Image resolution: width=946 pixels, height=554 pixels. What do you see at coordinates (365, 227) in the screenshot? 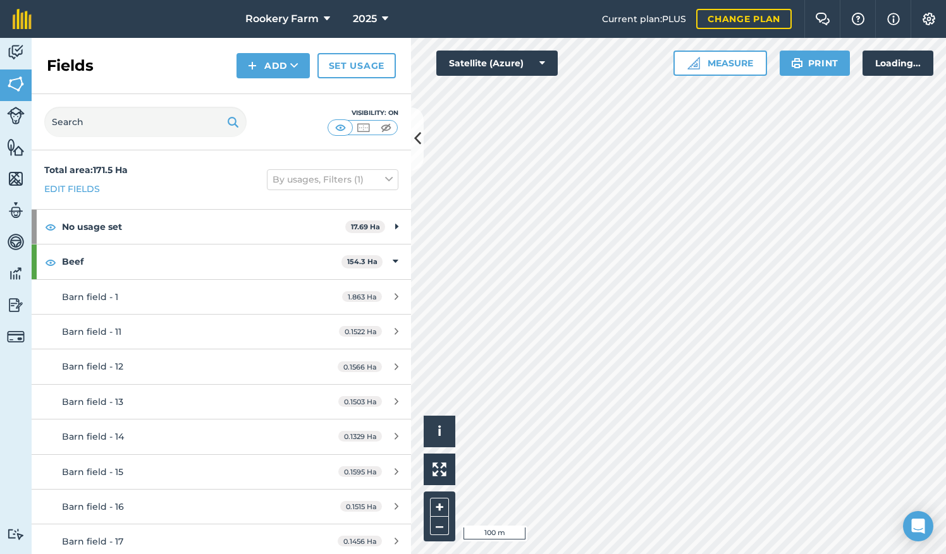
I see `strong: 17.69 Ha` at bounding box center [365, 227].